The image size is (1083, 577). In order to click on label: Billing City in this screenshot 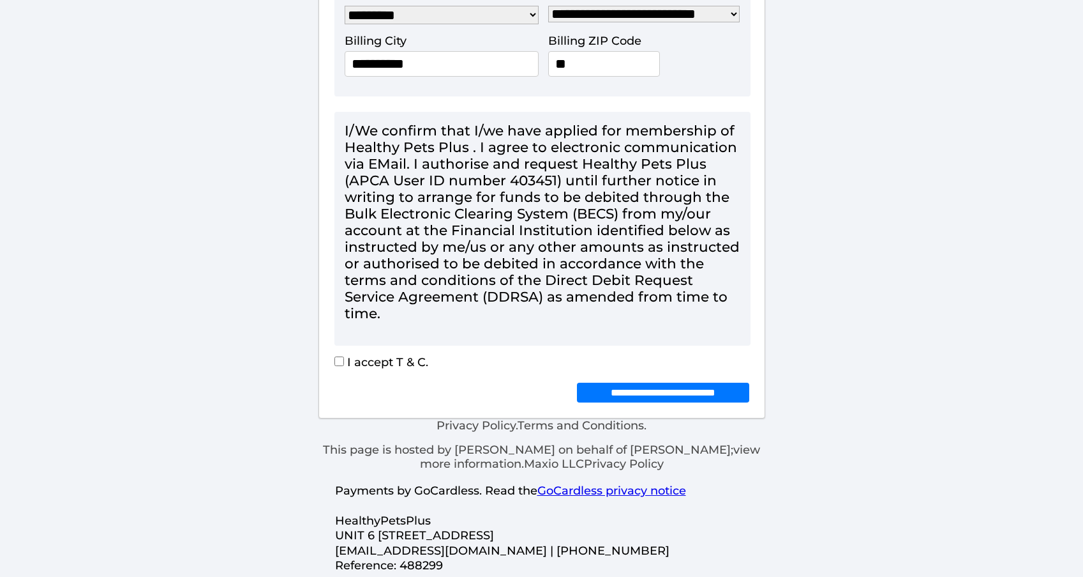, I will do `click(375, 41)`.